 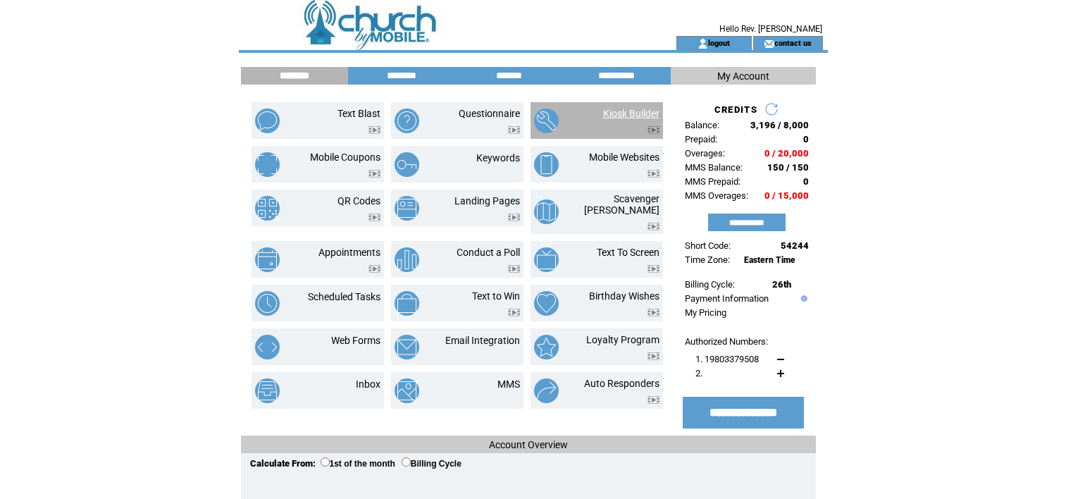 I want to click on label: Billing Cycle, so click(x=431, y=464).